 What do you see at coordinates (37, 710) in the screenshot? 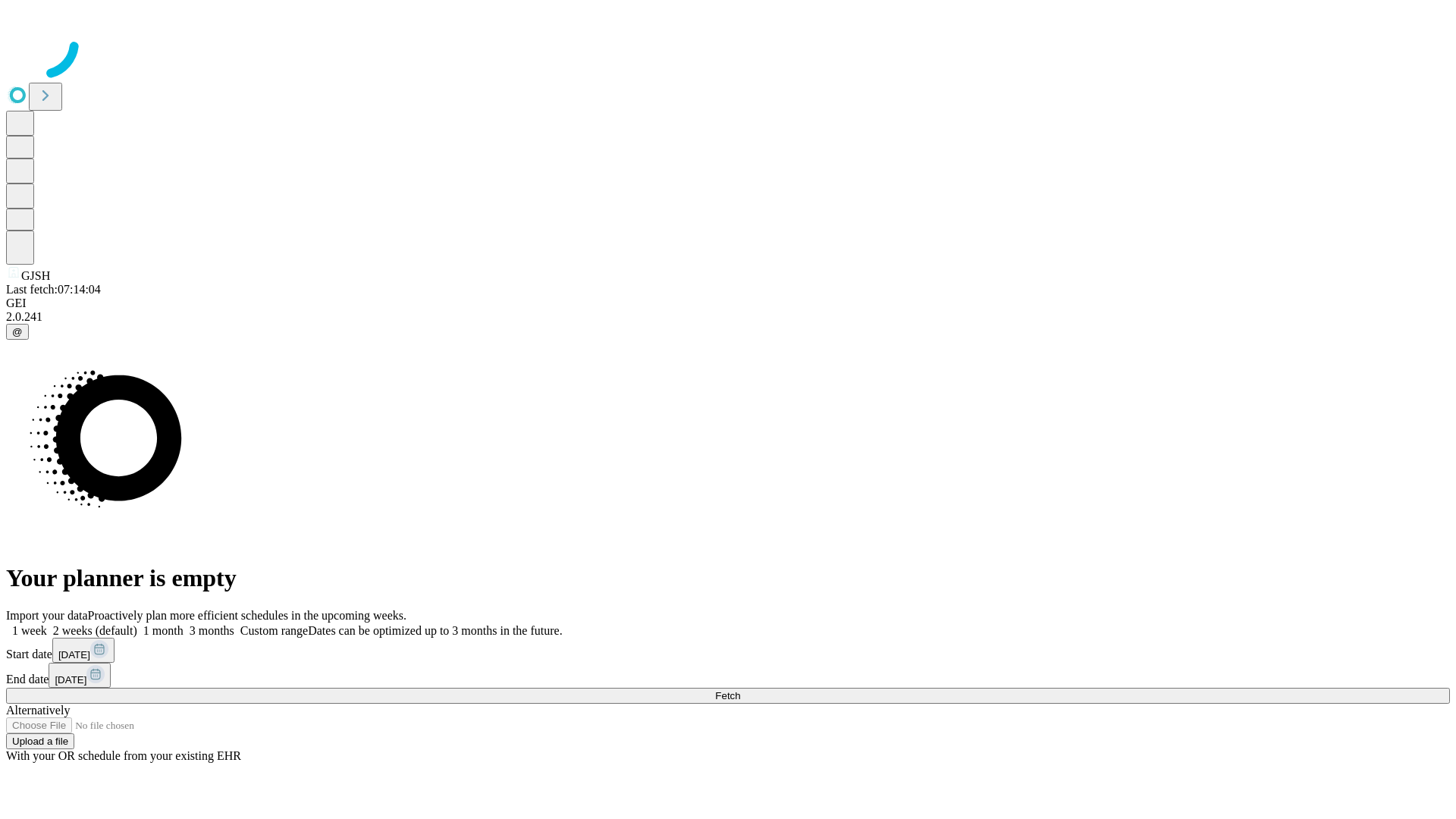
I see `span: Alternatively` at bounding box center [37, 710].